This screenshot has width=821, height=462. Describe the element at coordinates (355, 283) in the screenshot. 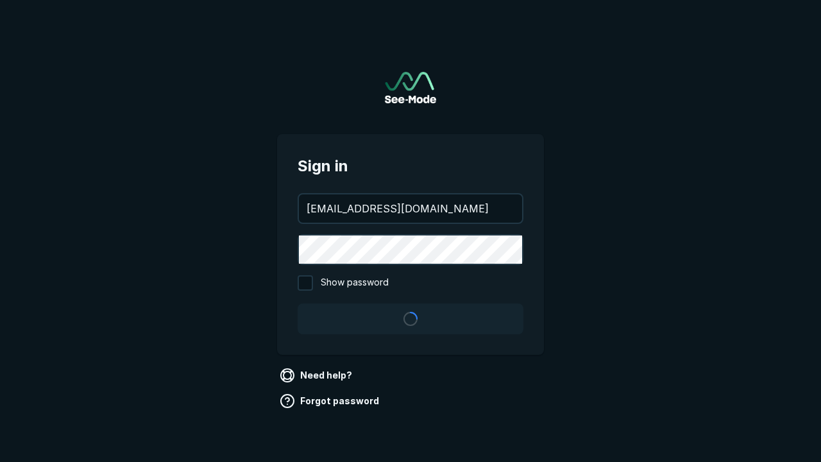

I see `span: Show password` at that location.